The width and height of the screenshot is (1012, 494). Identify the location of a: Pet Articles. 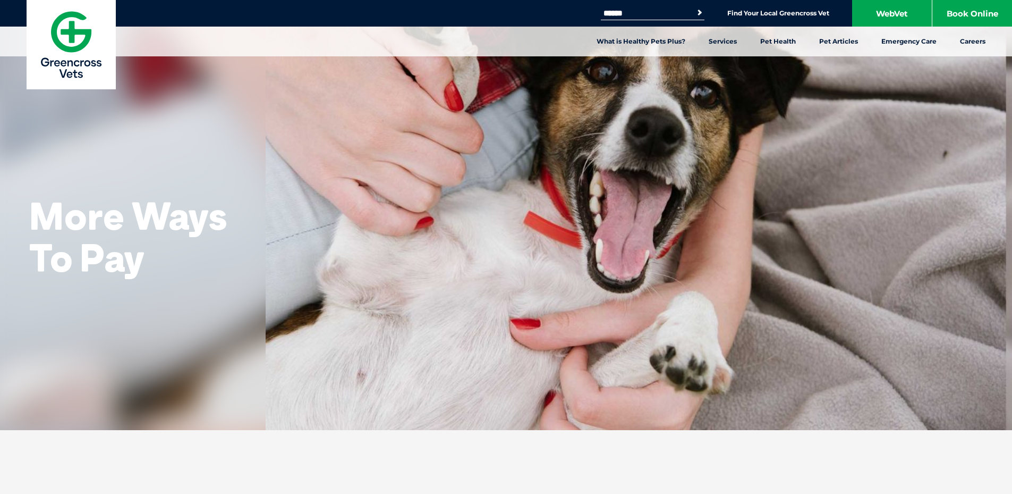
(839, 41).